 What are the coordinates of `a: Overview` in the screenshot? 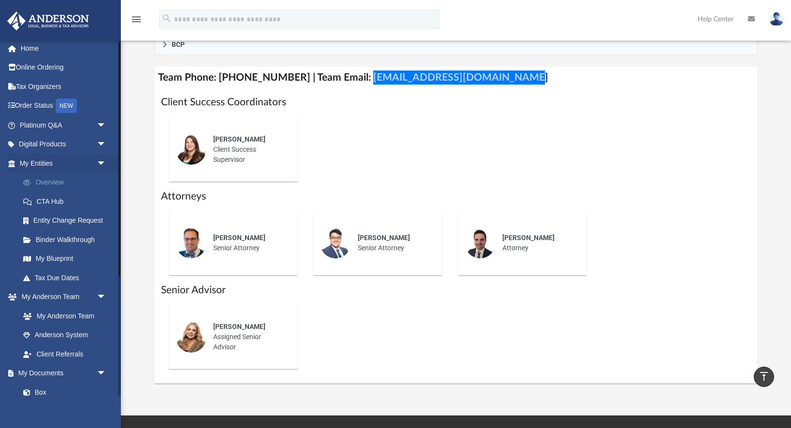 It's located at (67, 183).